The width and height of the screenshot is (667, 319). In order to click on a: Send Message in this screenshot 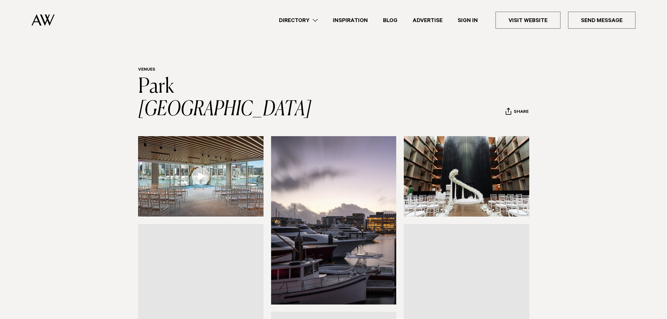, I will do `click(601, 20)`.